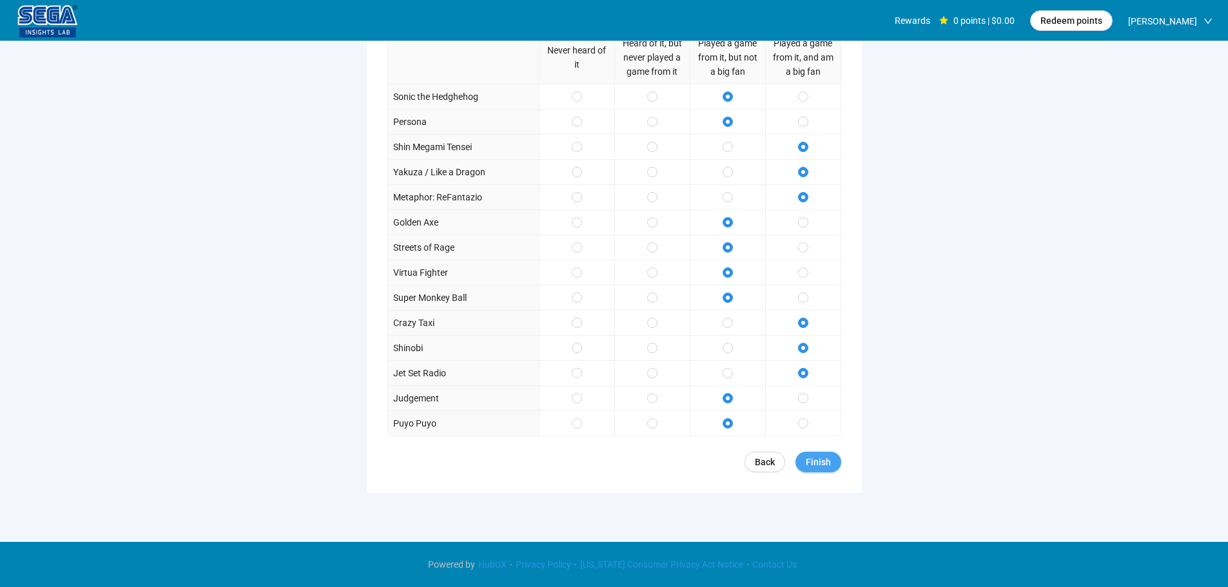 The width and height of the screenshot is (1228, 587). I want to click on p: Jet Set Radio, so click(420, 373).